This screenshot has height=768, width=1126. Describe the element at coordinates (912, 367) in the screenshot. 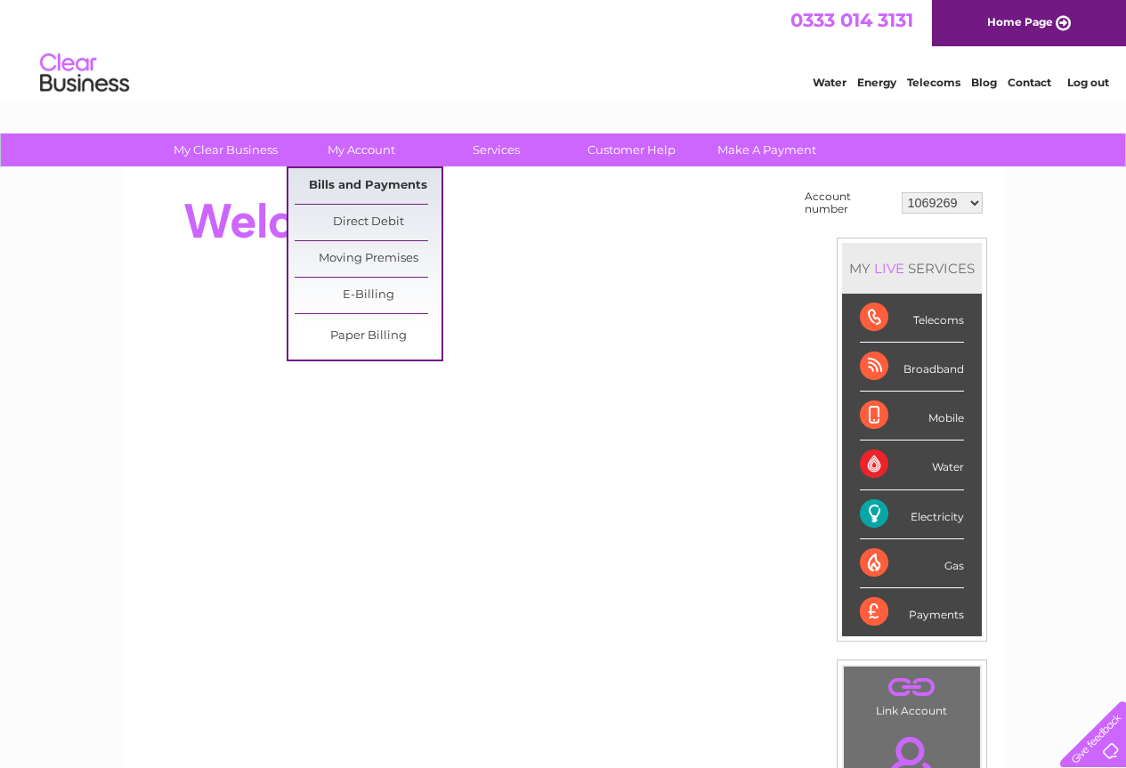

I see `div: Broadband` at that location.